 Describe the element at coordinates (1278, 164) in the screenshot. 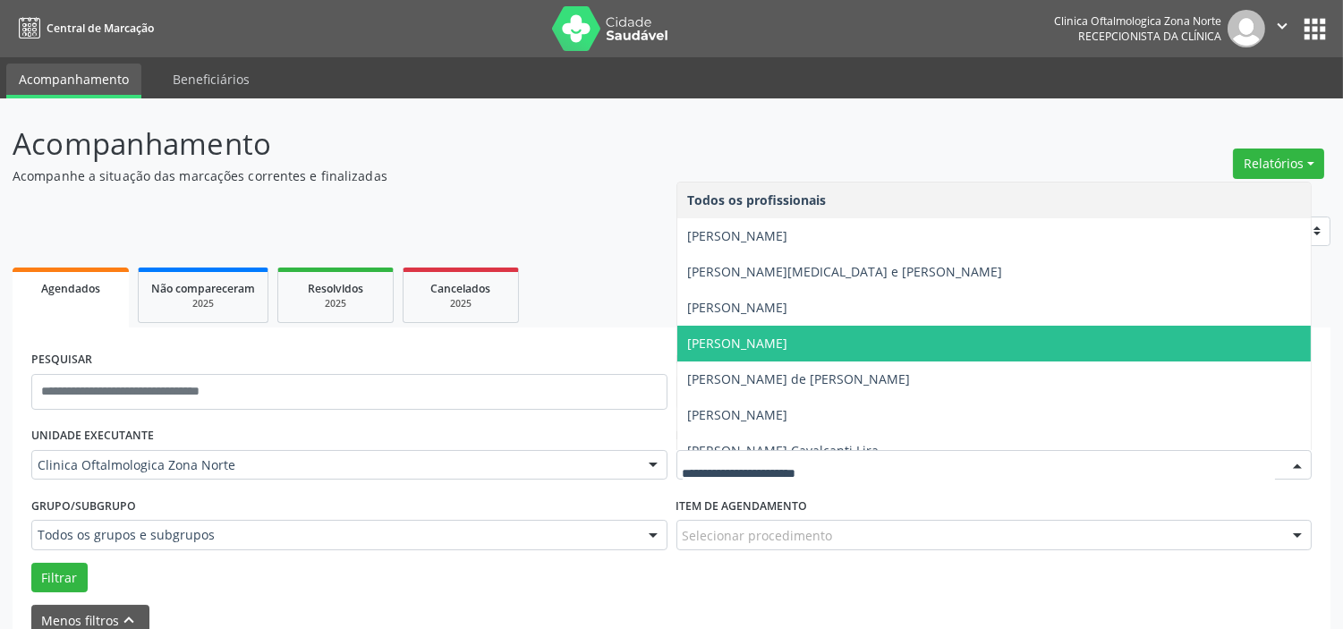

I see `button: Relatórios` at that location.